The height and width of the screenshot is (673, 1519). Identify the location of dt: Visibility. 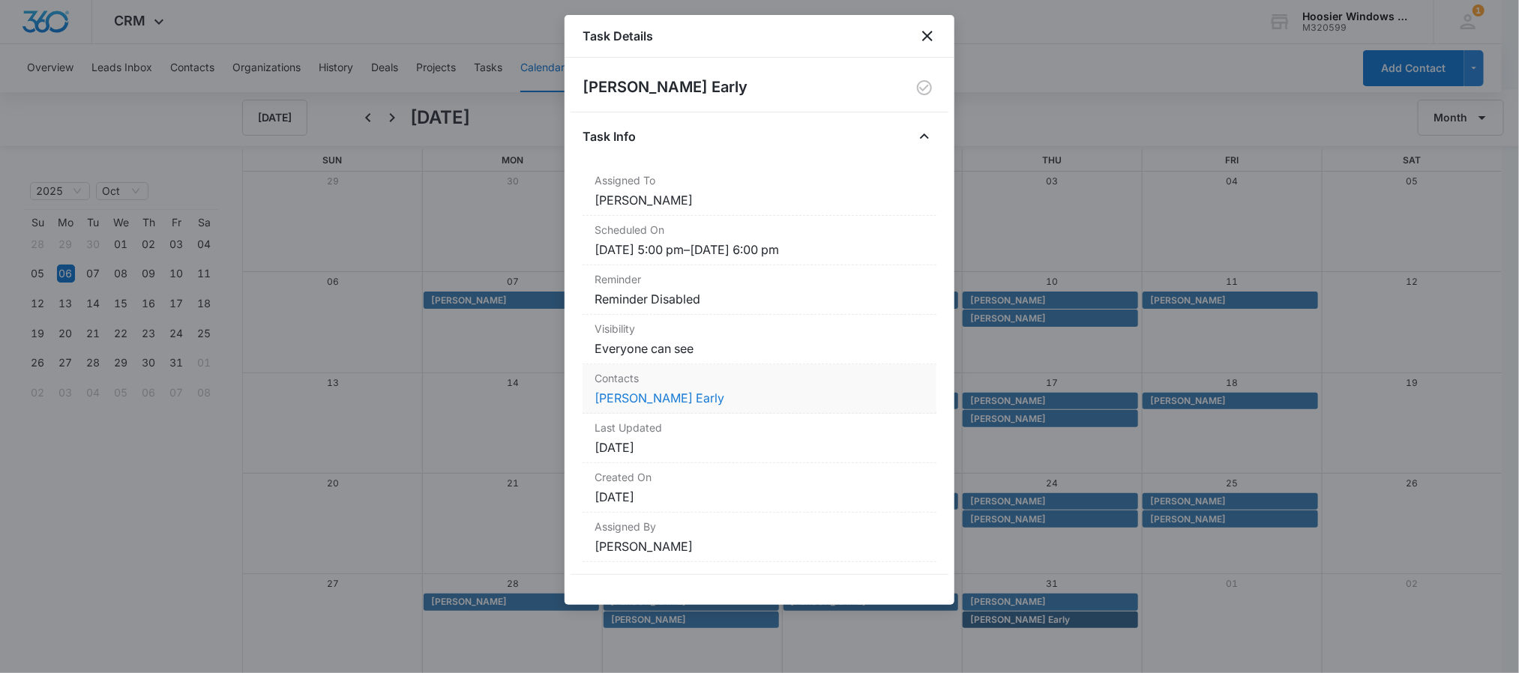
(759, 328).